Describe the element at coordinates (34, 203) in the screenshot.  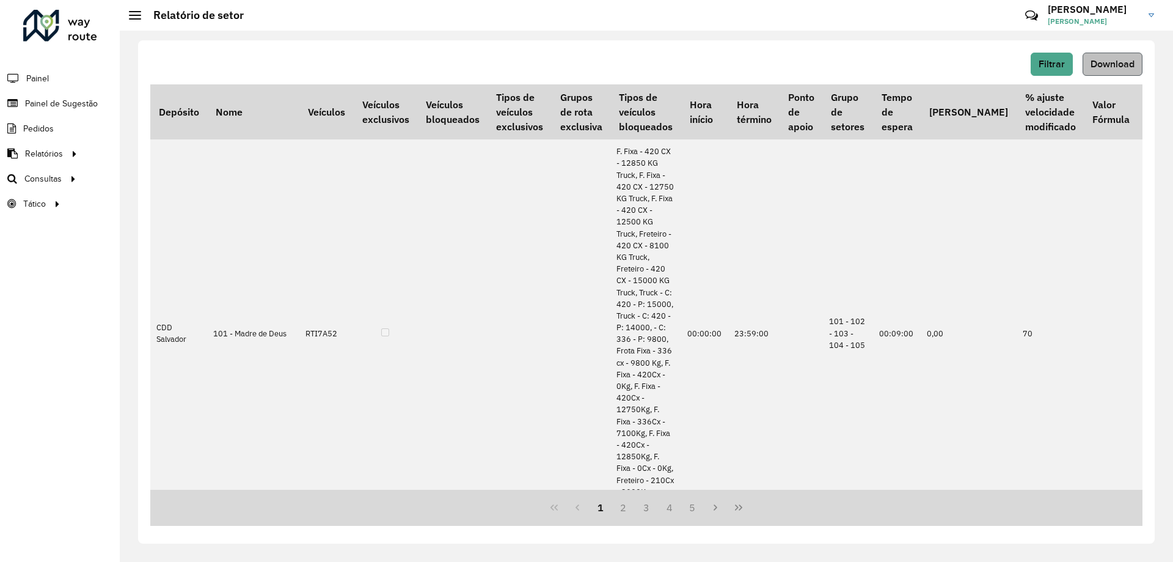
I see `span: Tático` at that location.